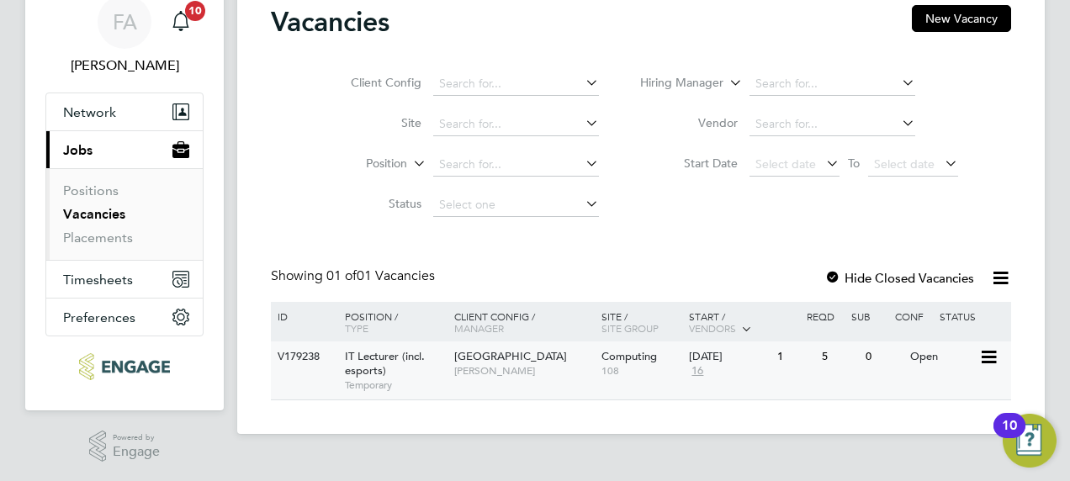  Describe the element at coordinates (303, 357) in the screenshot. I see `div: V179238` at that location.